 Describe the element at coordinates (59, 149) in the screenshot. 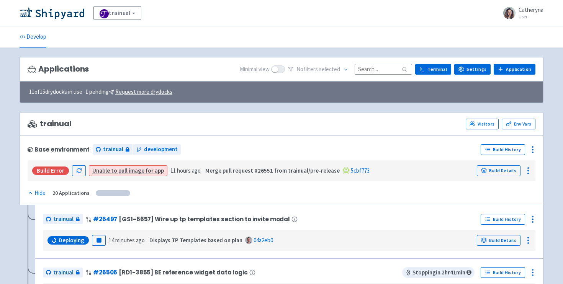

I see `div: Base environment` at that location.